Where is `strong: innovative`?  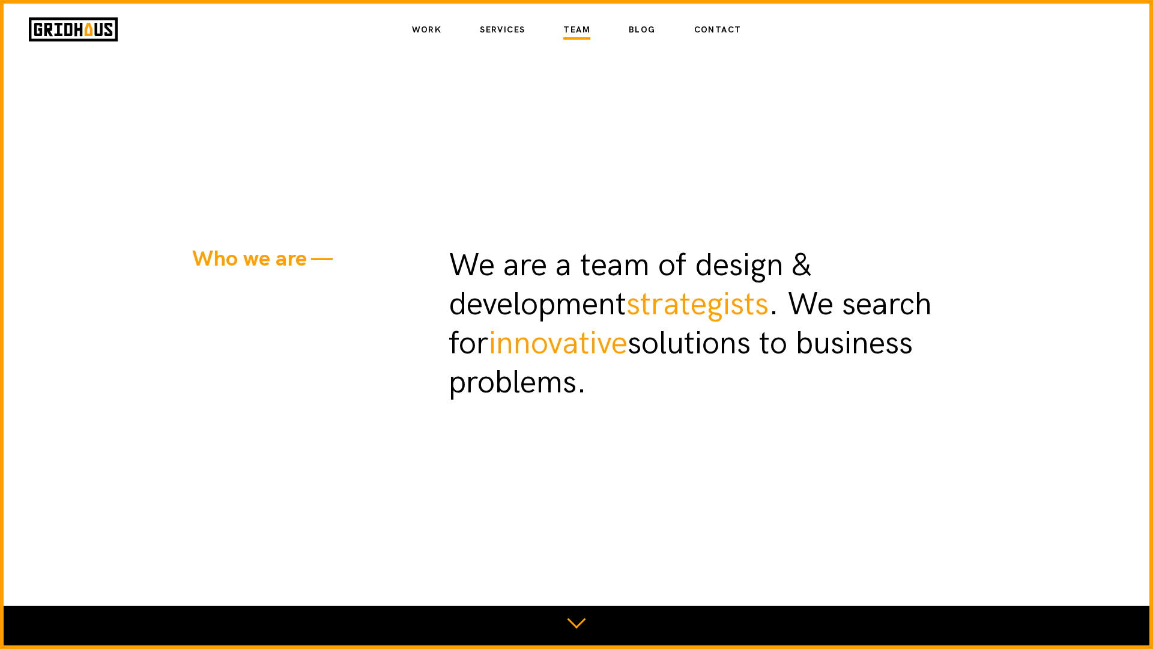 strong: innovative is located at coordinates (558, 343).